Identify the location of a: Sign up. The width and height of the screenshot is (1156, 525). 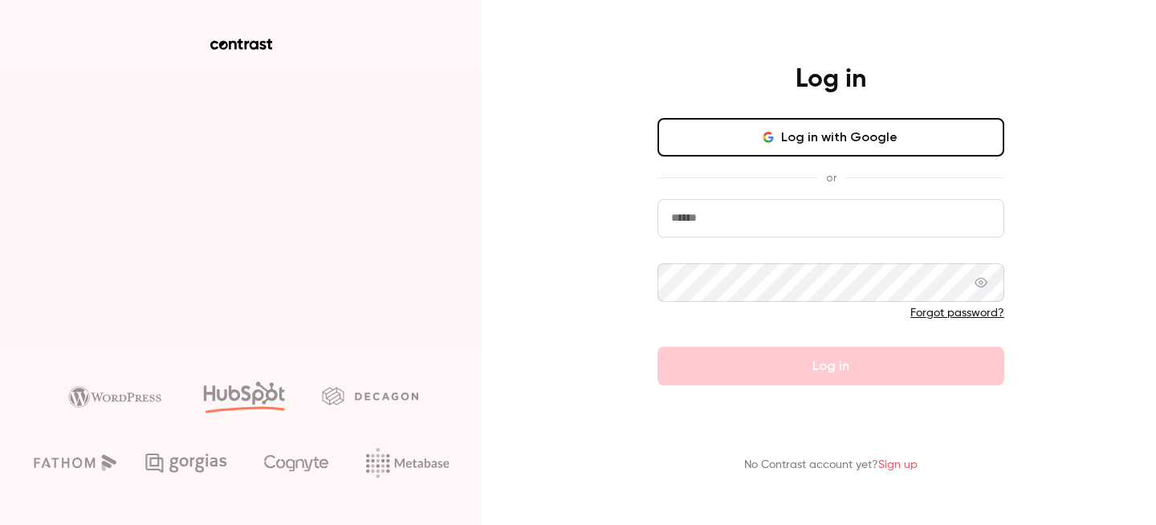
(897, 465).